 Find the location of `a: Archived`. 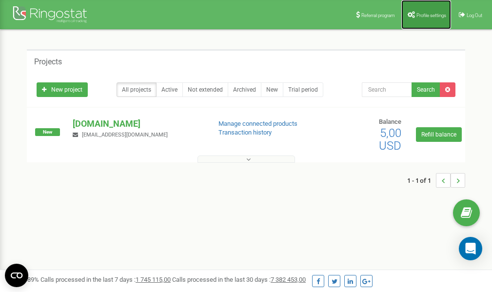

a: Archived is located at coordinates (244, 90).